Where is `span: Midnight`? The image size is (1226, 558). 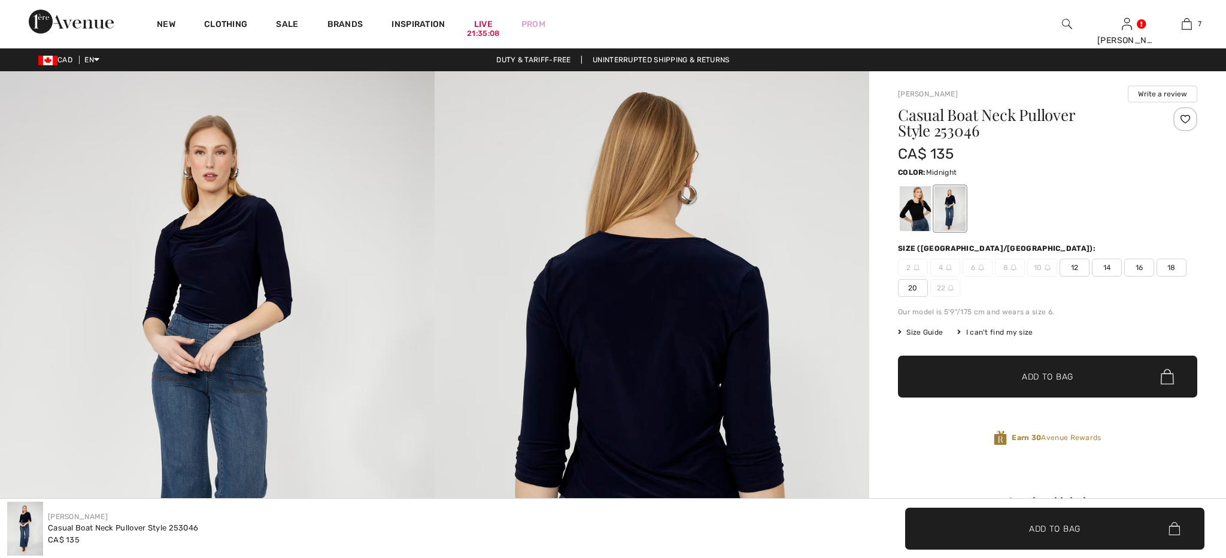 span: Midnight is located at coordinates (941, 172).